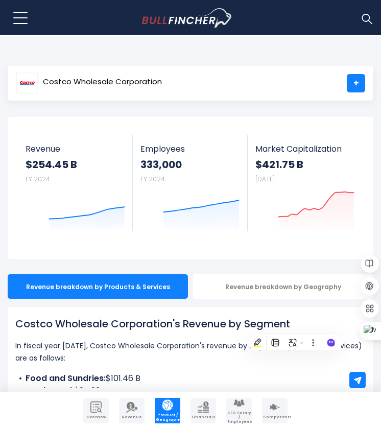 The image size is (381, 429). What do you see at coordinates (75, 164) in the screenshot?
I see `strong: $254.45 B` at bounding box center [75, 164].